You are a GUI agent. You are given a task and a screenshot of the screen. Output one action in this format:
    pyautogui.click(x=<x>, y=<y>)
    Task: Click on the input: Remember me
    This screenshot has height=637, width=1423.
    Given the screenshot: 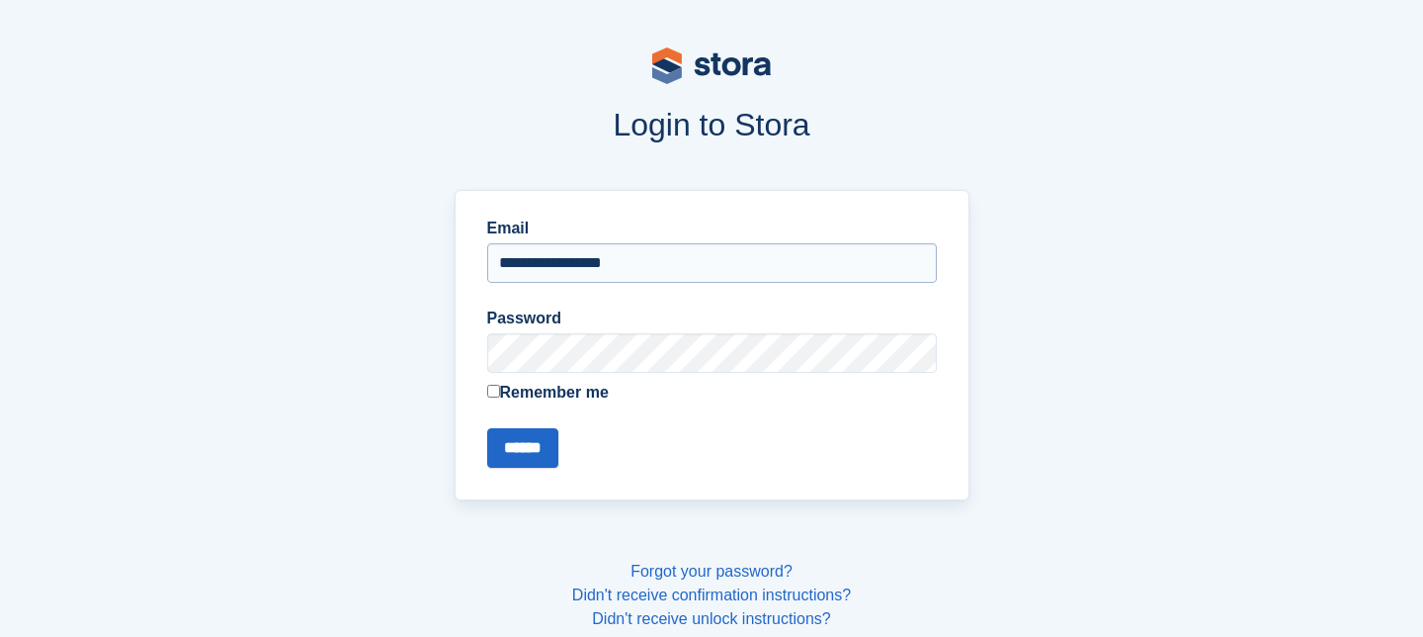 What is the action you would take?
    pyautogui.click(x=493, y=390)
    